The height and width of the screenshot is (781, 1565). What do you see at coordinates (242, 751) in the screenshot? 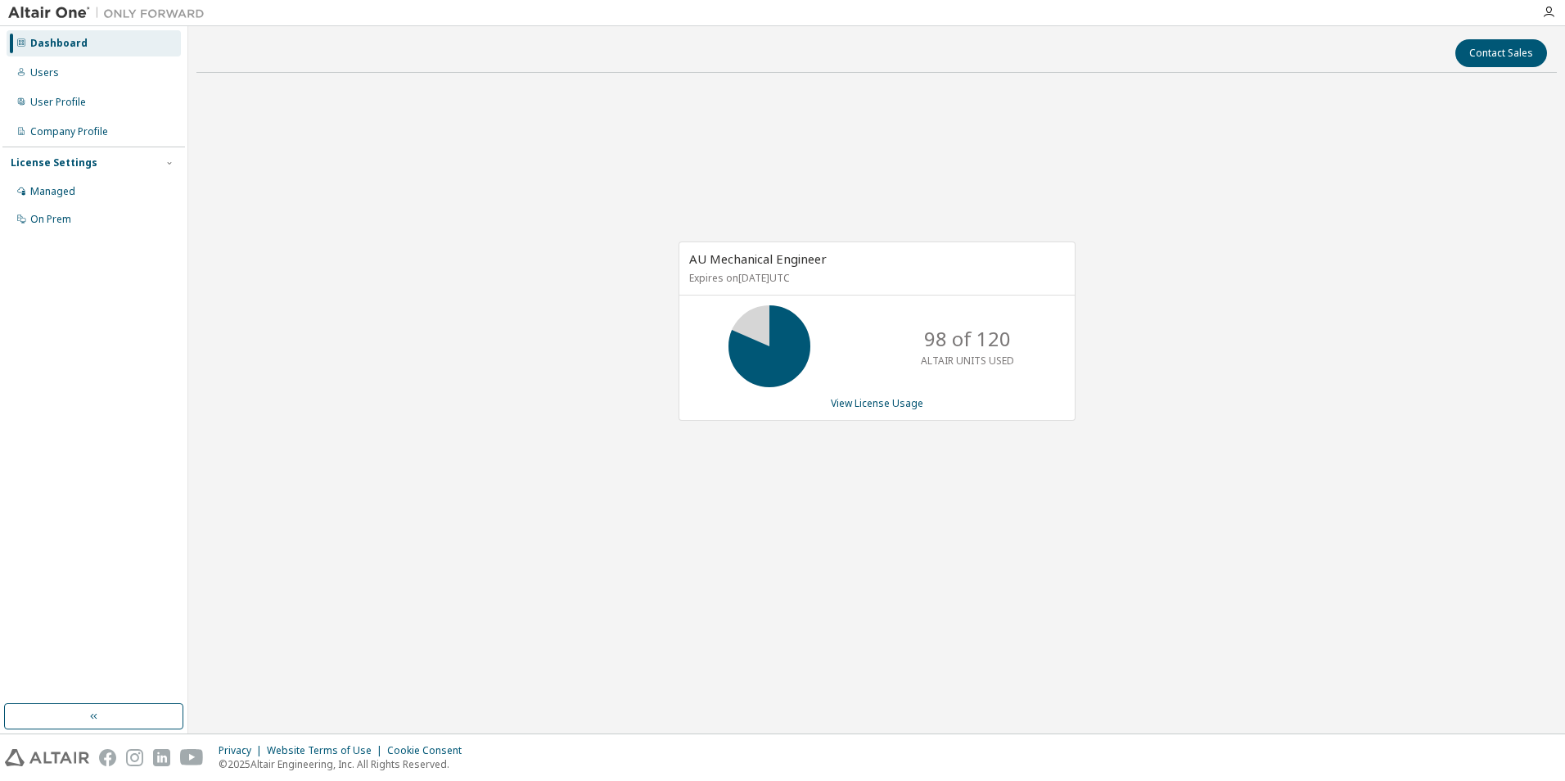
I see `div: Privacy` at bounding box center [242, 751].